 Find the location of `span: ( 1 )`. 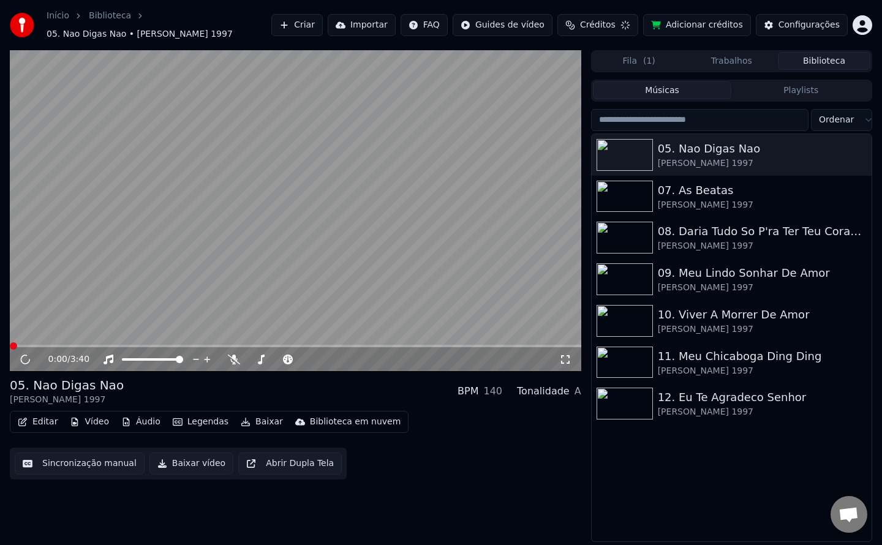

span: ( 1 ) is located at coordinates (649, 61).